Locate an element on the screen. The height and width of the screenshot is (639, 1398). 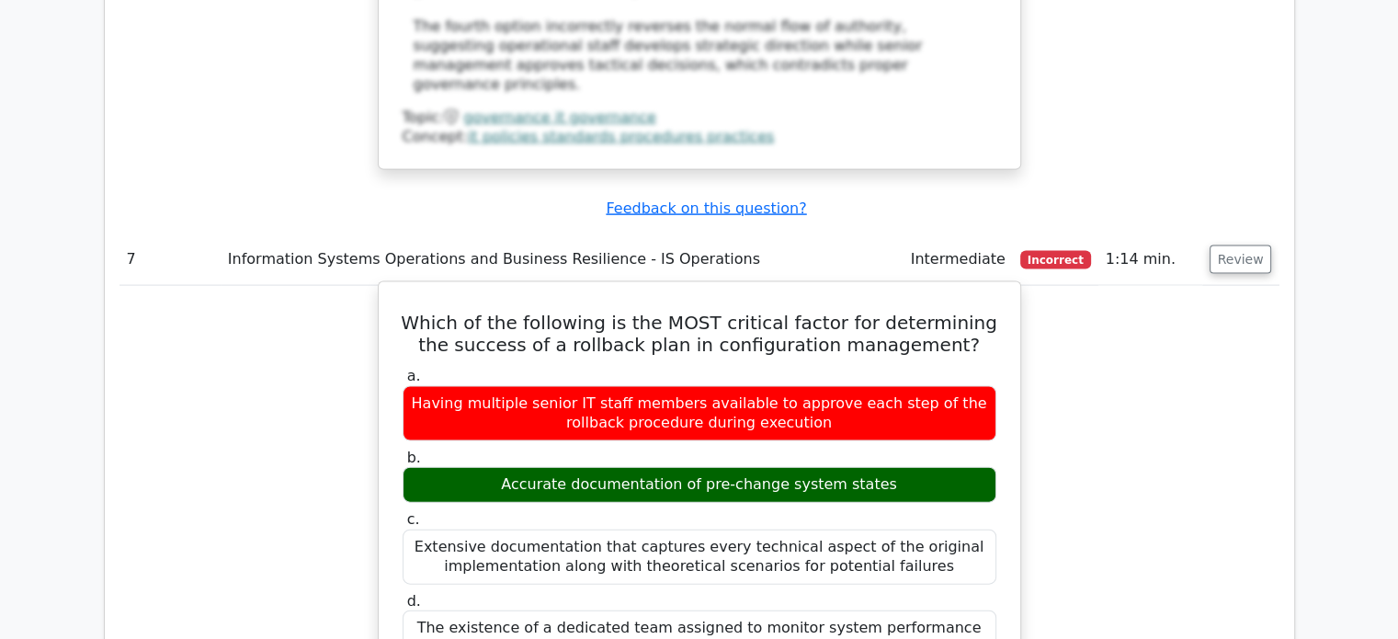
span: d. is located at coordinates (414, 600).